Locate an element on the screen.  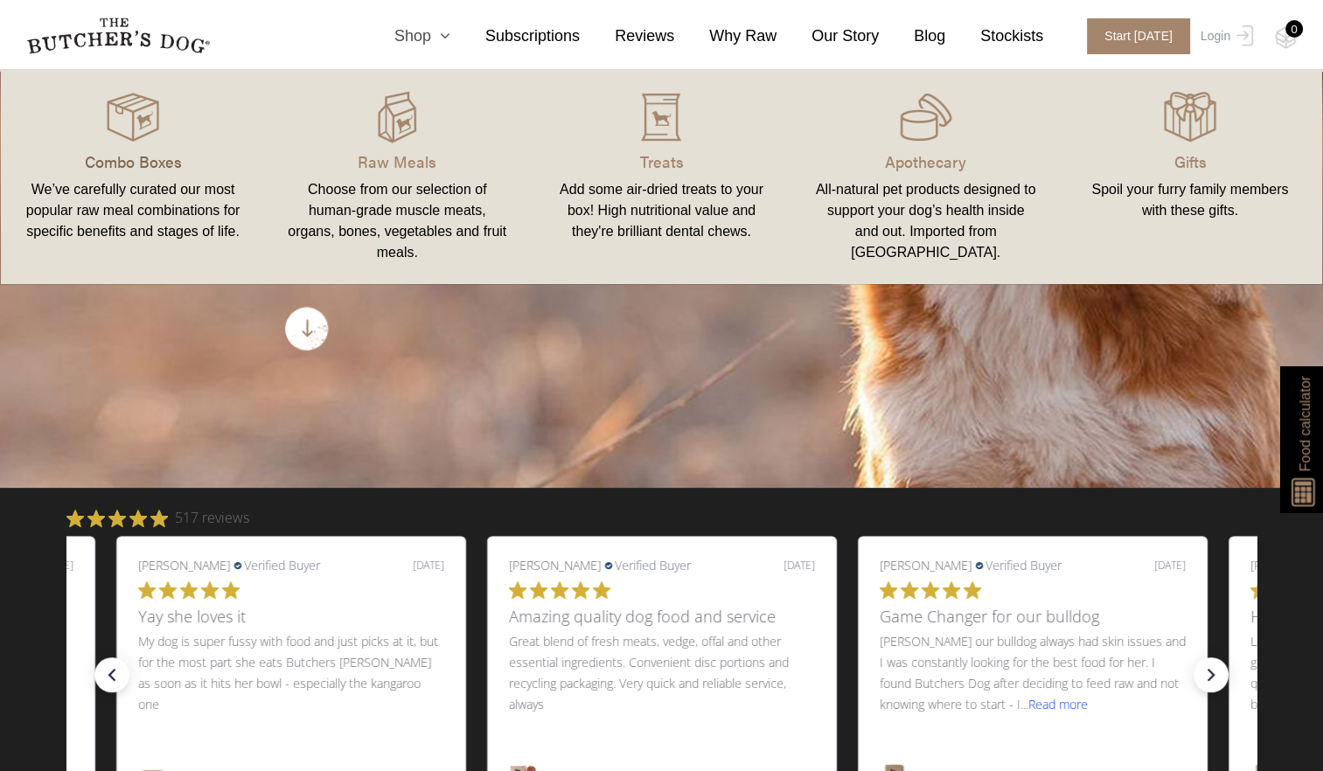
h3: Game Changer for our bulldog is located at coordinates (1033, 617).